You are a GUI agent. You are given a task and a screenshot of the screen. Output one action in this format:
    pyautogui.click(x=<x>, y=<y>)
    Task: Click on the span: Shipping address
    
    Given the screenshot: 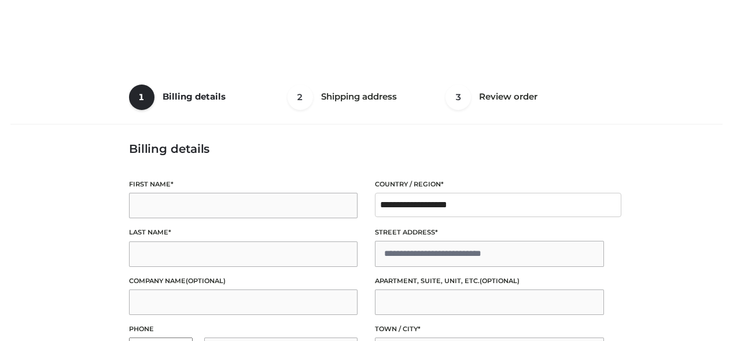 What is the action you would take?
    pyautogui.click(x=359, y=96)
    